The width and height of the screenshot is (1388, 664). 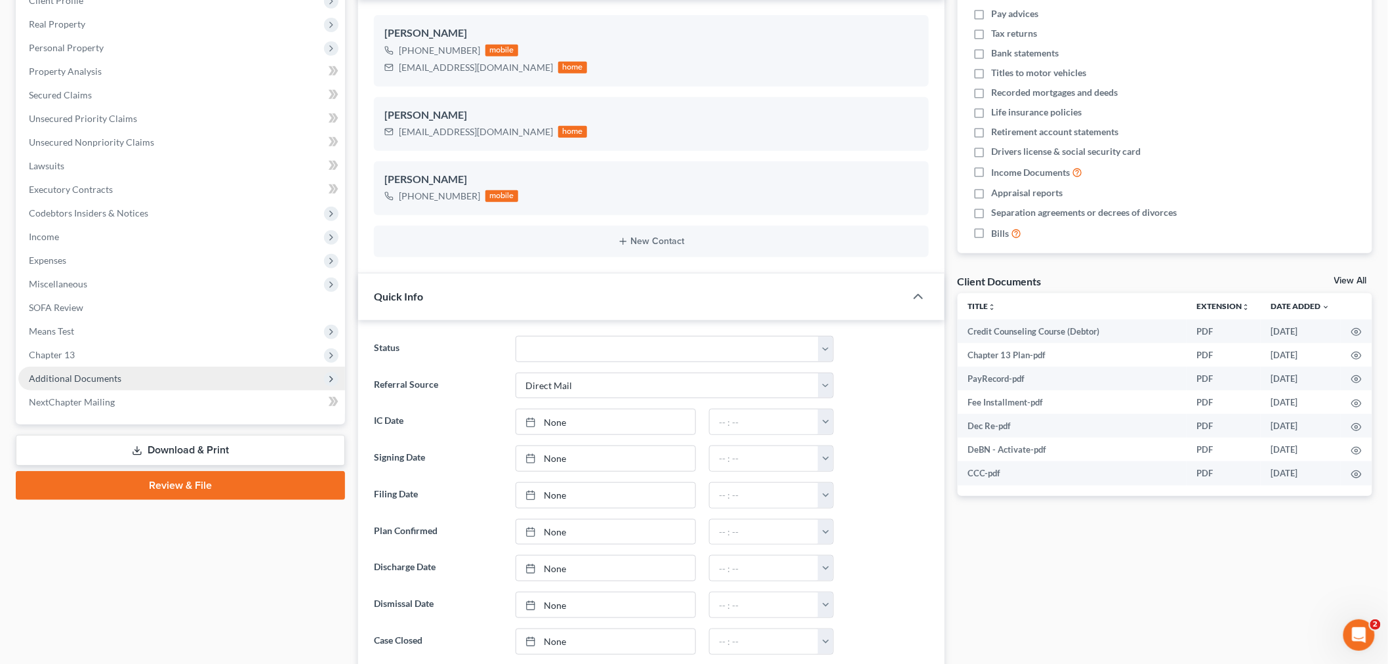 What do you see at coordinates (182, 308) in the screenshot?
I see `a: SOFA Review` at bounding box center [182, 308].